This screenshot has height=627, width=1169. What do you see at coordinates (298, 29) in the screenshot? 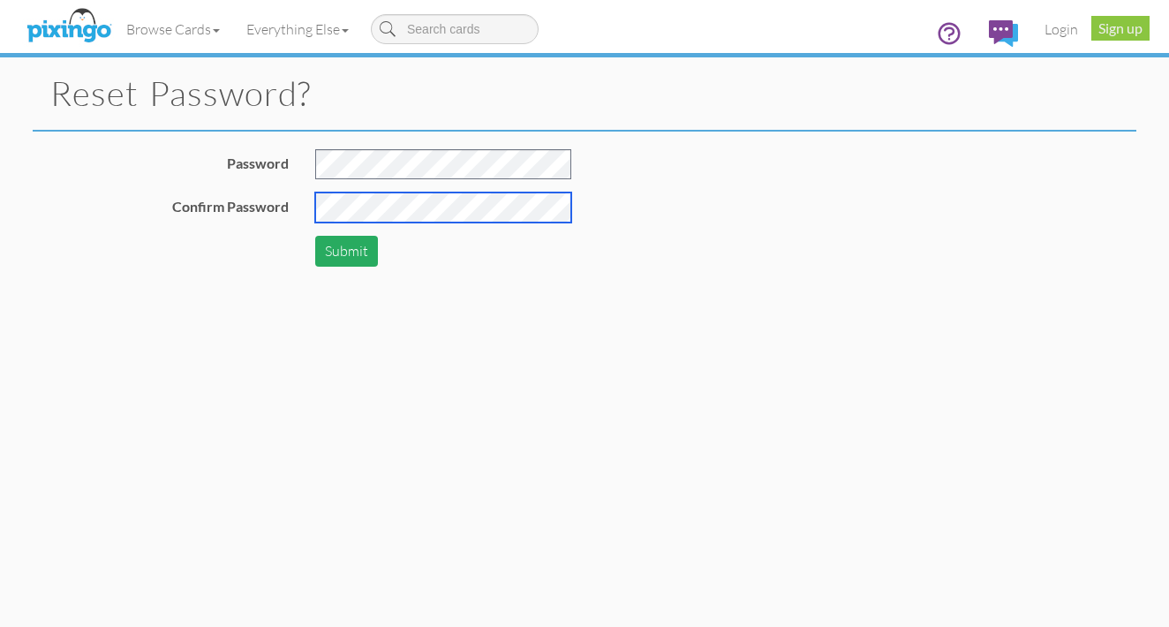
I see `a: Everything Else` at bounding box center [298, 29].